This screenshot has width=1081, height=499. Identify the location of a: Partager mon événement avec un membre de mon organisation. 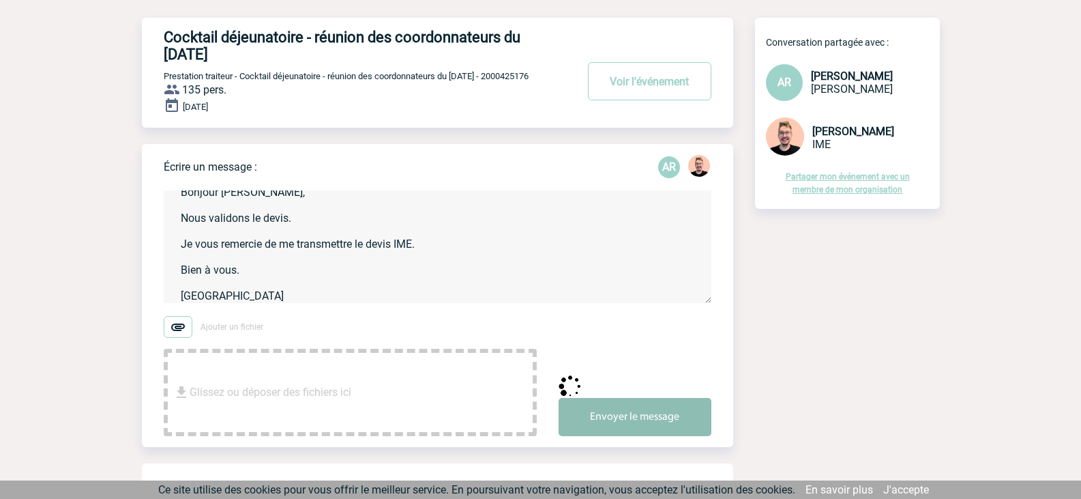
(848, 183).